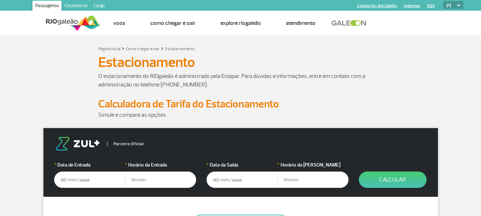 The height and width of the screenshot is (216, 481). What do you see at coordinates (78, 144) in the screenshot?
I see `img: logo-zul.png` at bounding box center [78, 144].